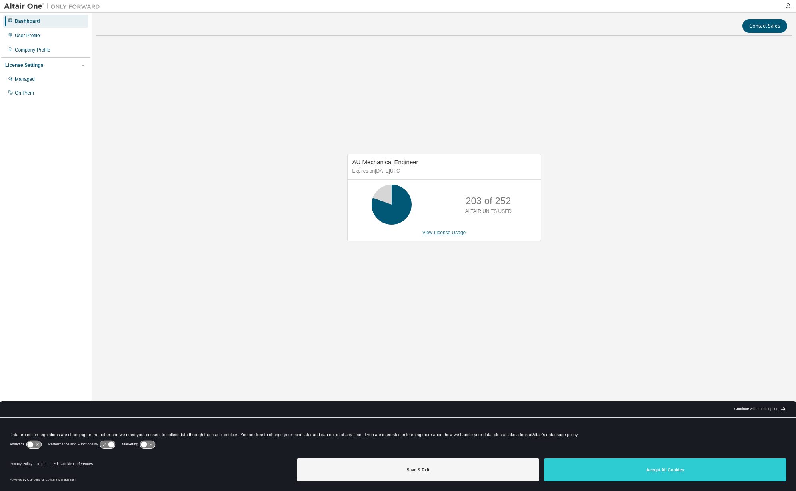 The height and width of the screenshot is (491, 796). Describe the element at coordinates (27, 36) in the screenshot. I see `div: User Profile` at that location.